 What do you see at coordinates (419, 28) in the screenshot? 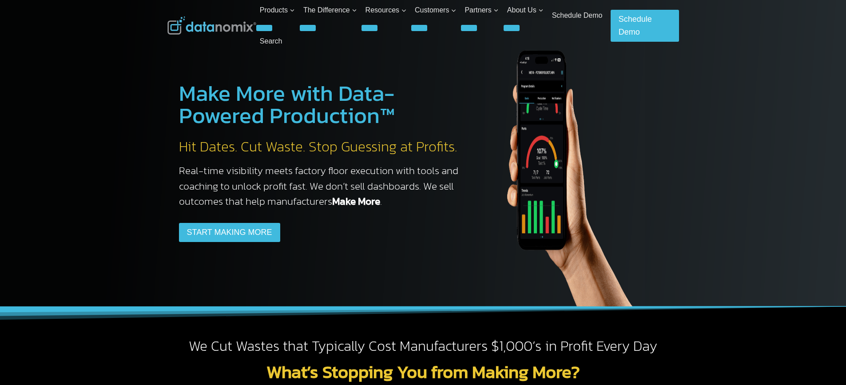
I see `button: Child menu of Customers` at bounding box center [419, 28].